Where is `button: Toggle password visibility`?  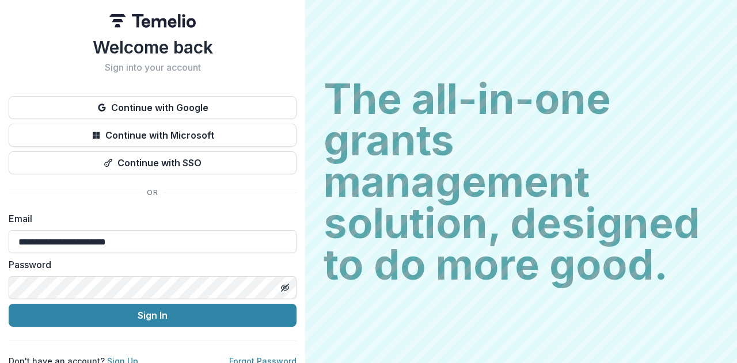 button: Toggle password visibility is located at coordinates (285, 288).